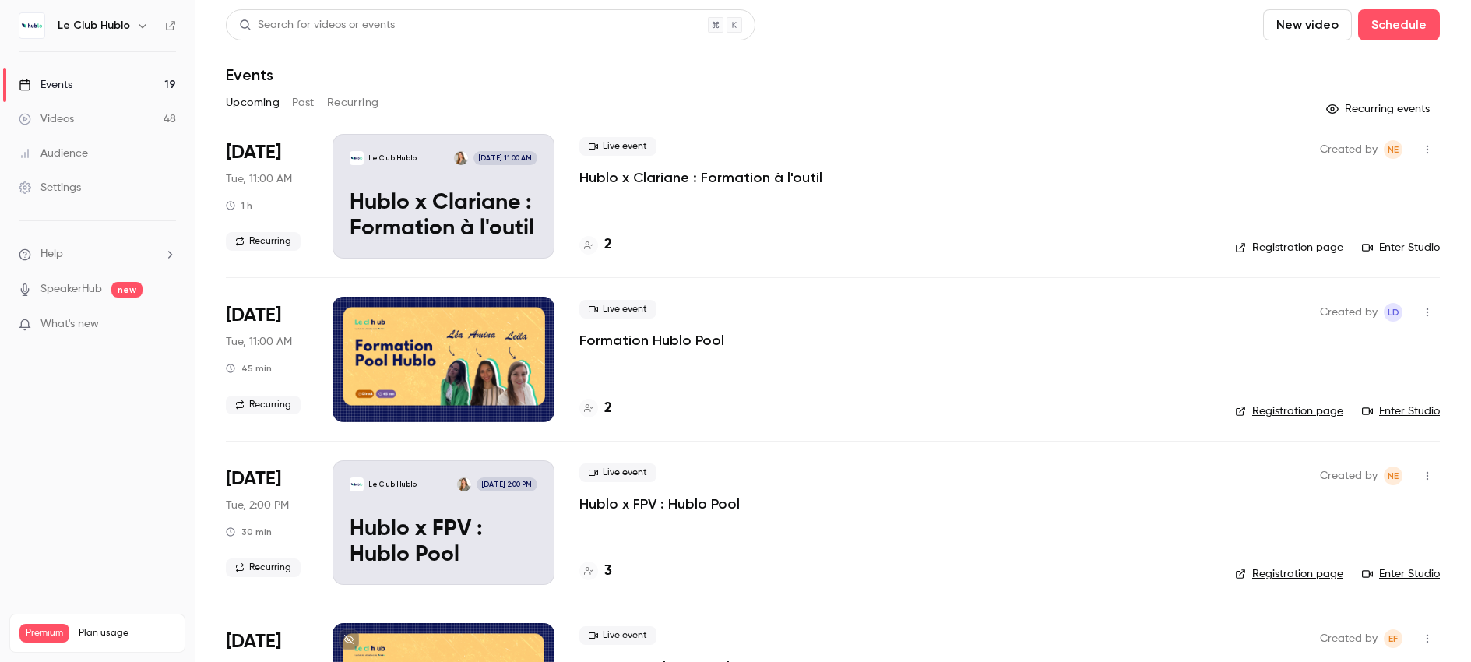 This screenshot has width=1471, height=662. What do you see at coordinates (44, 633) in the screenshot?
I see `span: Premium` at bounding box center [44, 633].